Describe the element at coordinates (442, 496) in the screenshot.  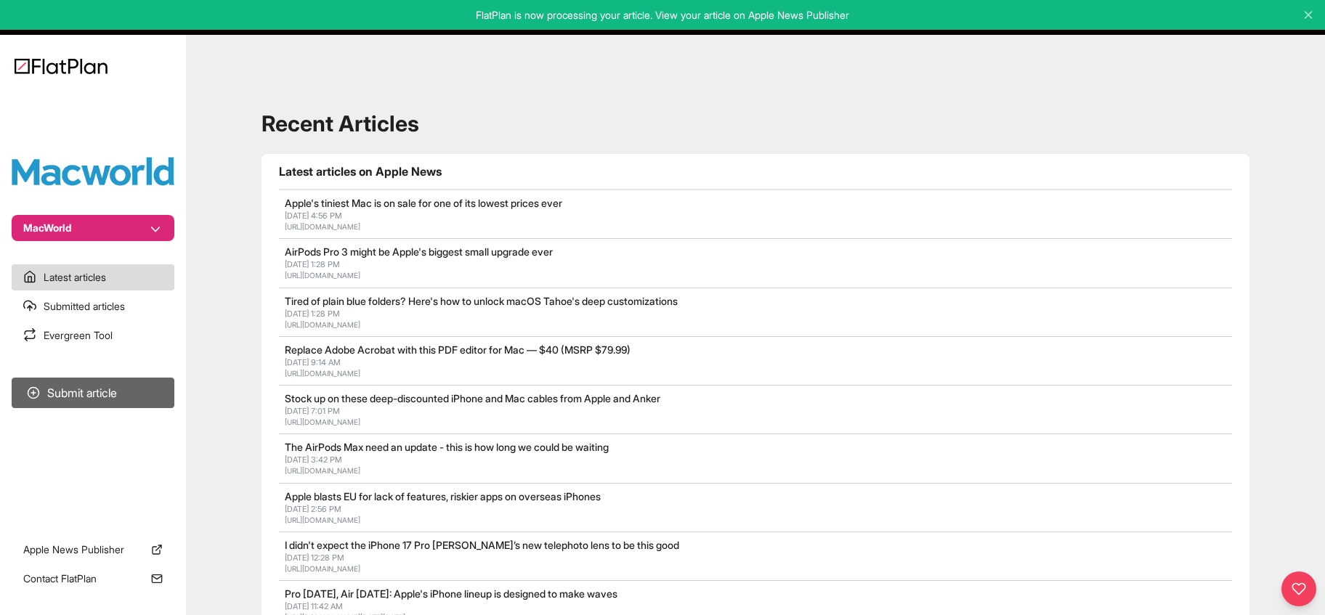
I see `a: Apple blasts EU for lack of features, riskier apps on overseas iPhones` at that location.